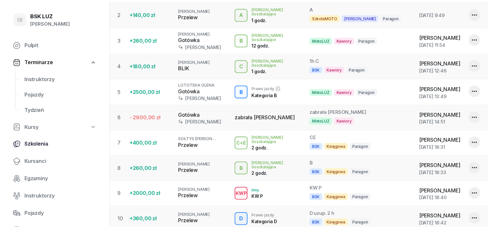  What do you see at coordinates (148, 15) in the screenshot?
I see `div: +140,00 zł` at bounding box center [148, 15].